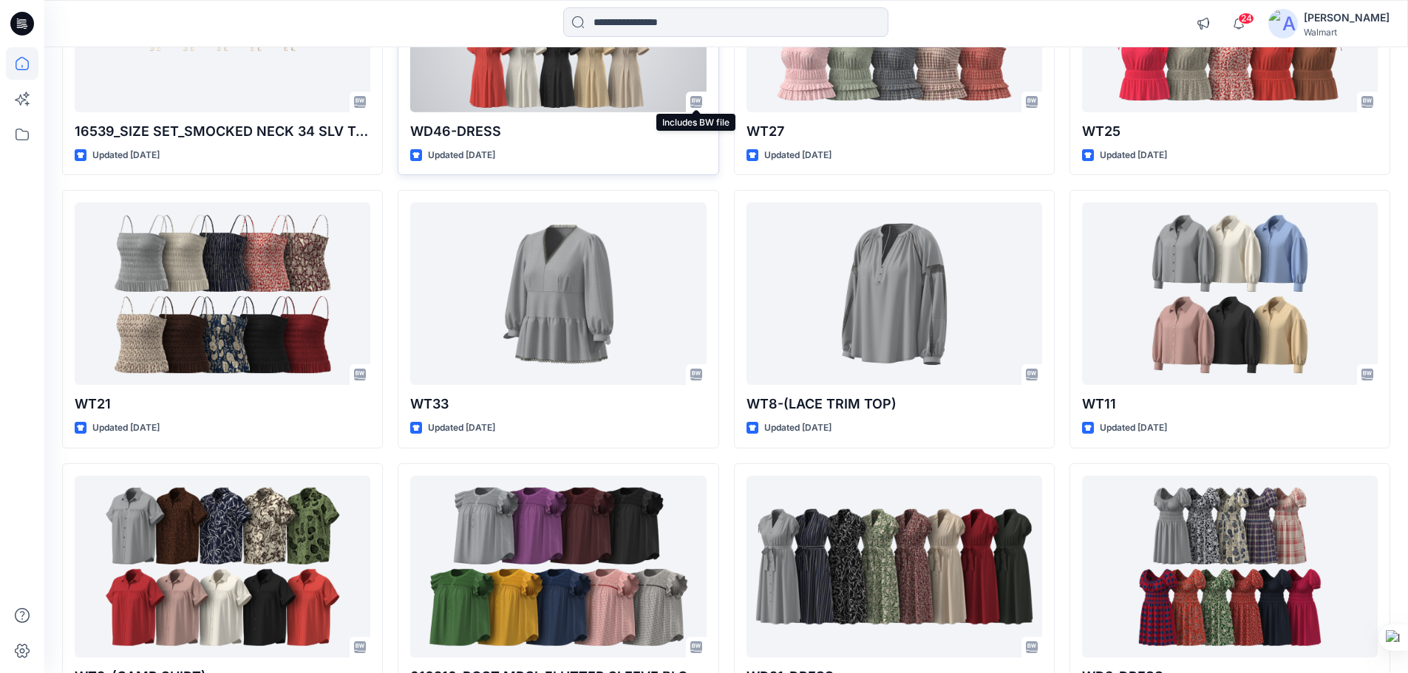 The height and width of the screenshot is (673, 1408). What do you see at coordinates (894, 567) in the screenshot?
I see `a: WD21-DRESS` at bounding box center [894, 567].